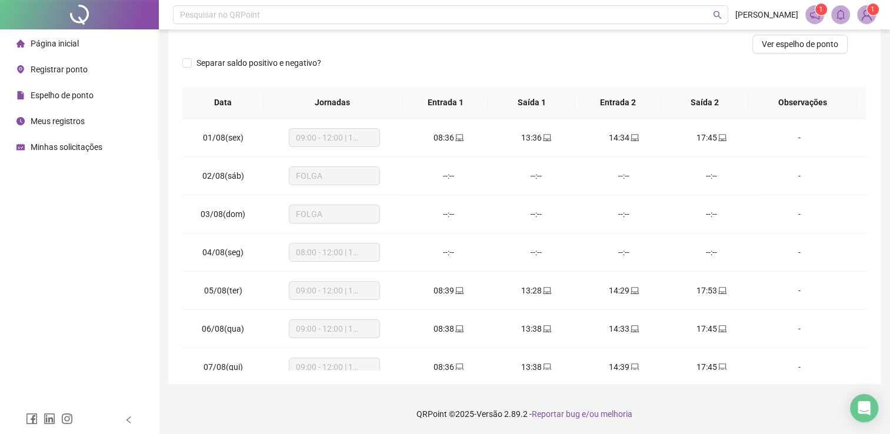 The height and width of the screenshot is (434, 890). I want to click on span: 03/08(dom), so click(223, 214).